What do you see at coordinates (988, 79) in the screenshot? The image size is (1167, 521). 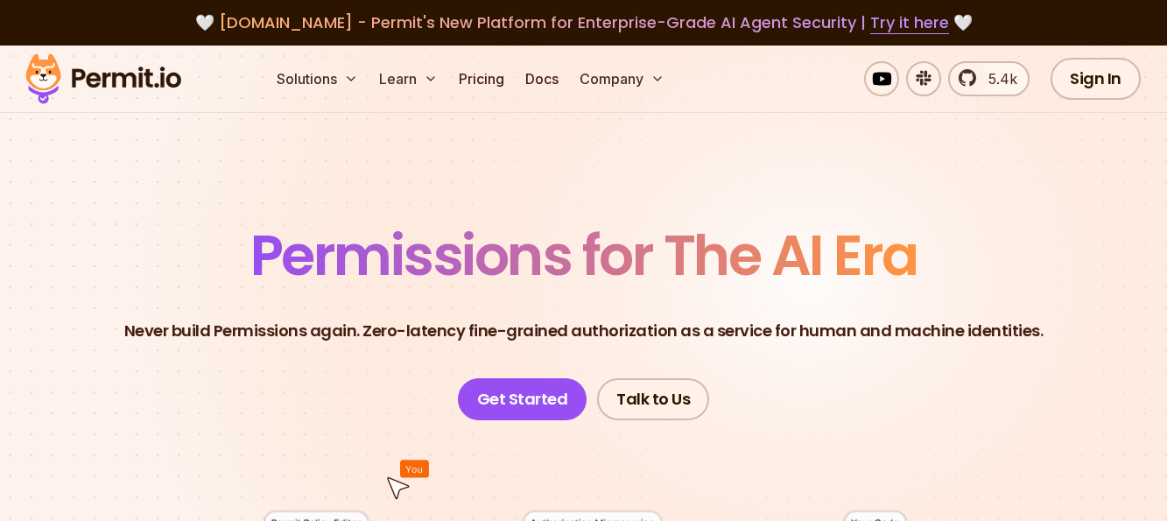 I see `a: 5.4k` at bounding box center [988, 79].